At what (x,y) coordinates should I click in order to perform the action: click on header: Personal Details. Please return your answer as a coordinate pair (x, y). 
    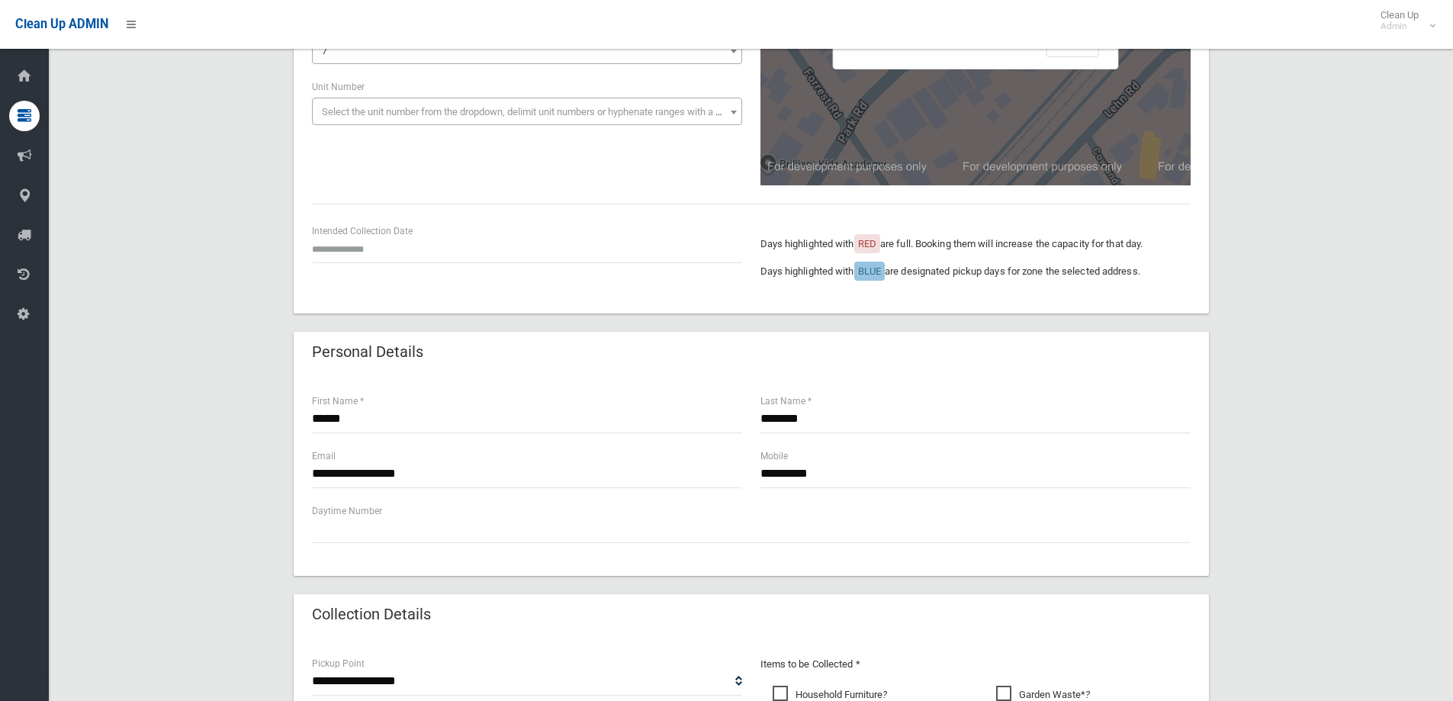
    Looking at the image, I should click on (368, 352).